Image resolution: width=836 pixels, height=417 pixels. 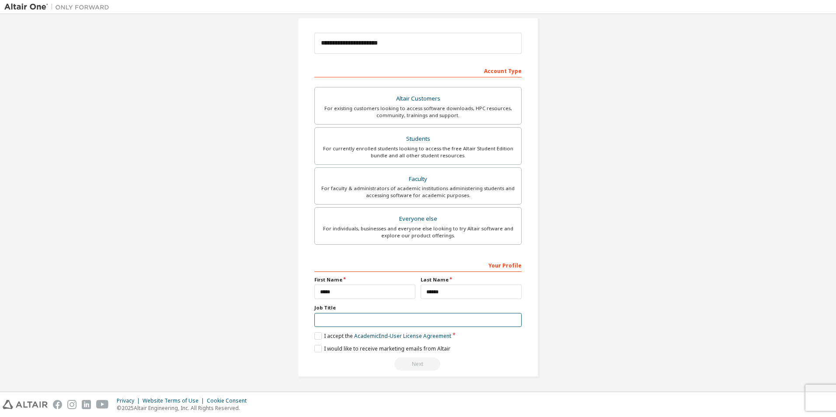 What do you see at coordinates (418, 232) in the screenshot?
I see `div: For individuals, businesses and everyone else looking to try Altair software and explore our prod...` at bounding box center [418, 232].